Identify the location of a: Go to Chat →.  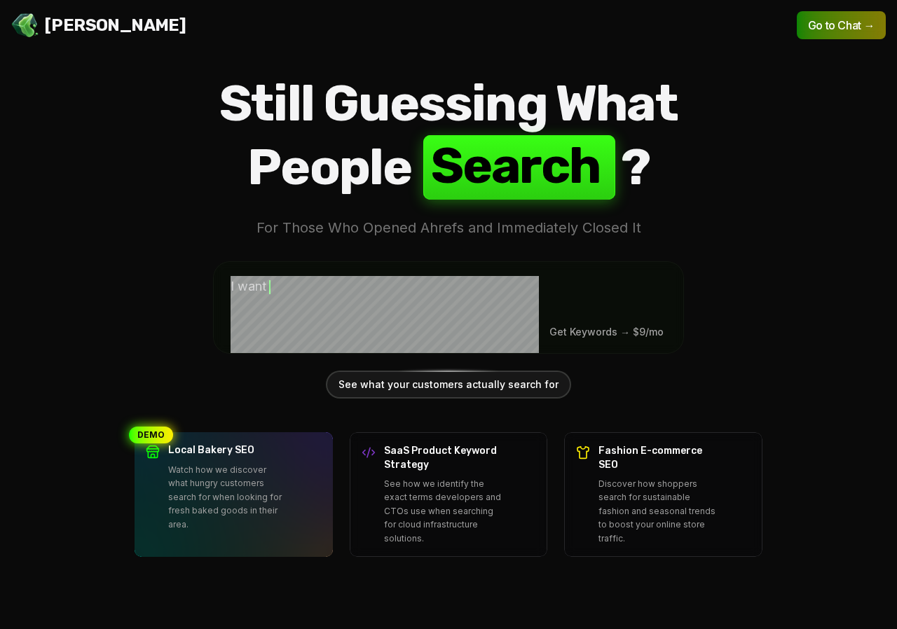
(841, 25).